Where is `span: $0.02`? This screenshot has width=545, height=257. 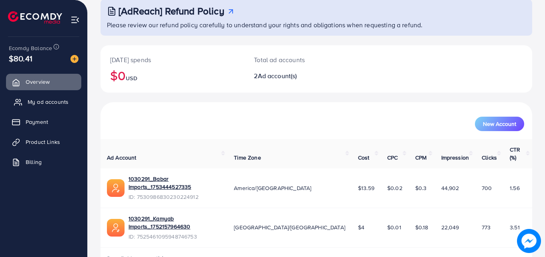
span: $0.02 is located at coordinates (395, 188).